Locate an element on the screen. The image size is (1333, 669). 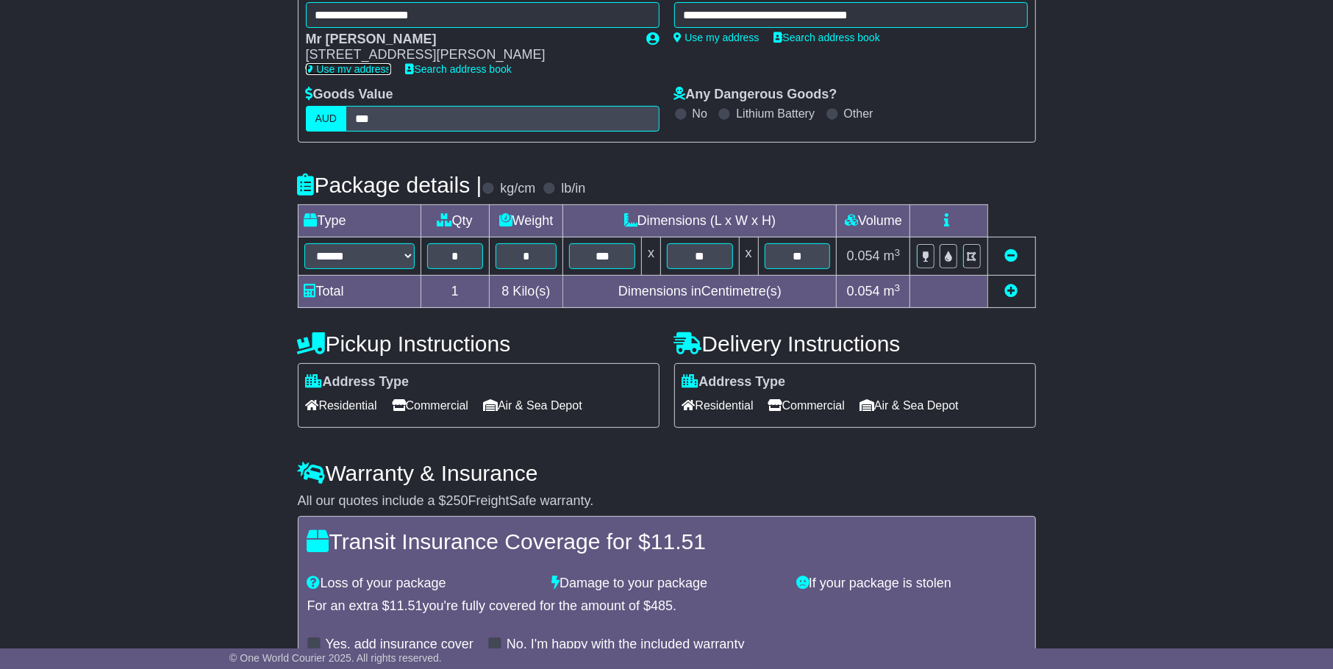
label: lb/in is located at coordinates (573, 189).